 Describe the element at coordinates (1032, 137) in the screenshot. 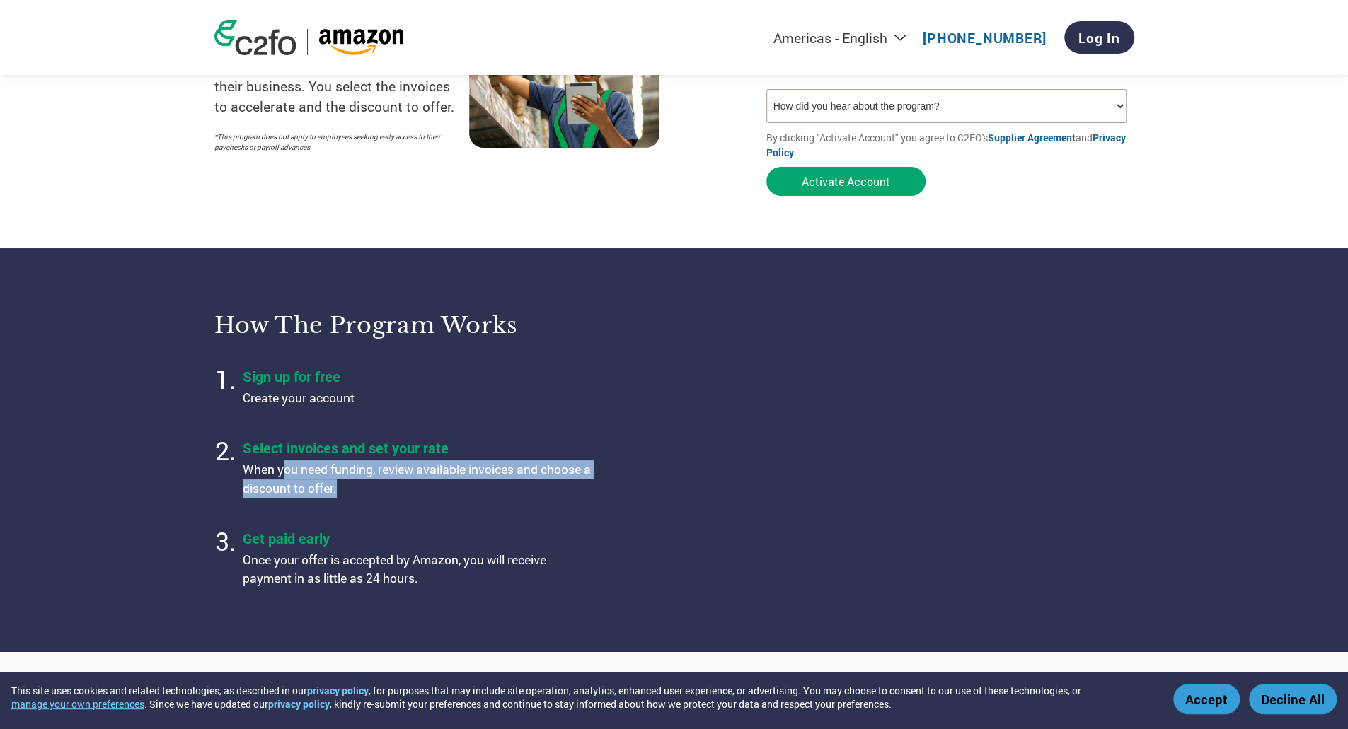

I see `a: Supplier Agreement` at that location.